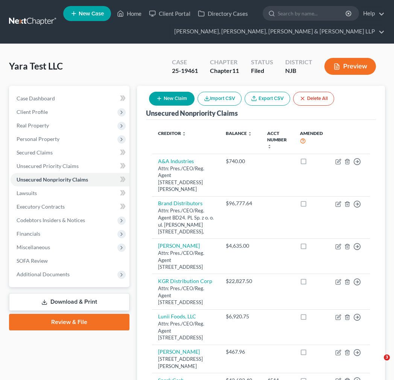 The image size is (394, 380). Describe the element at coordinates (185, 71) in the screenshot. I see `div: 25-19461` at that location.